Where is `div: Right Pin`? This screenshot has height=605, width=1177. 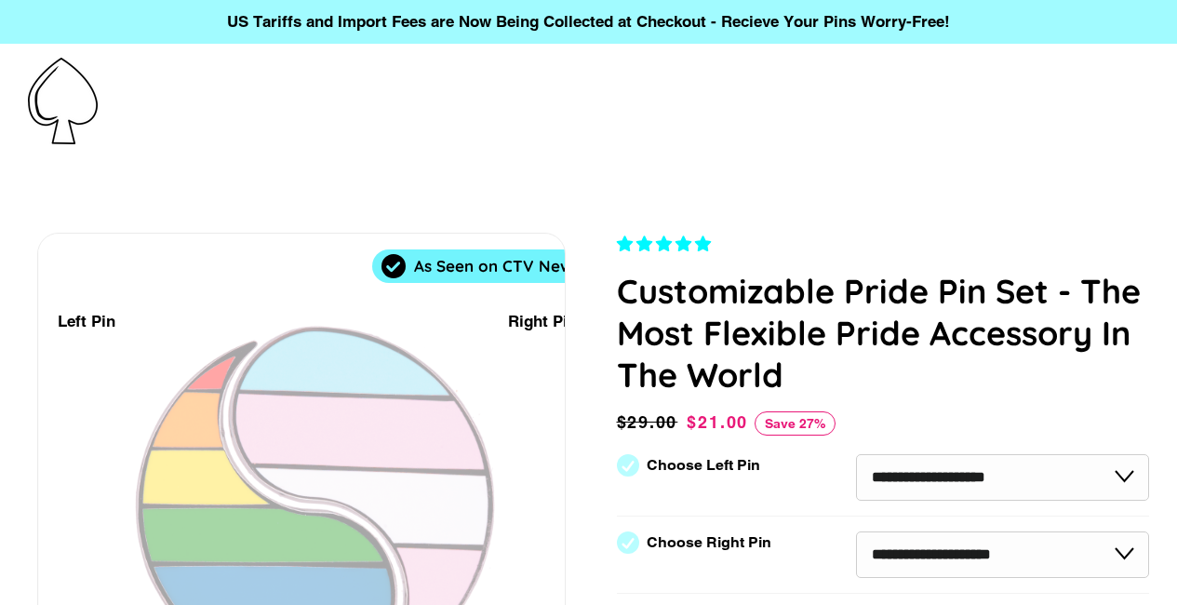 div: Right Pin is located at coordinates (542, 321).